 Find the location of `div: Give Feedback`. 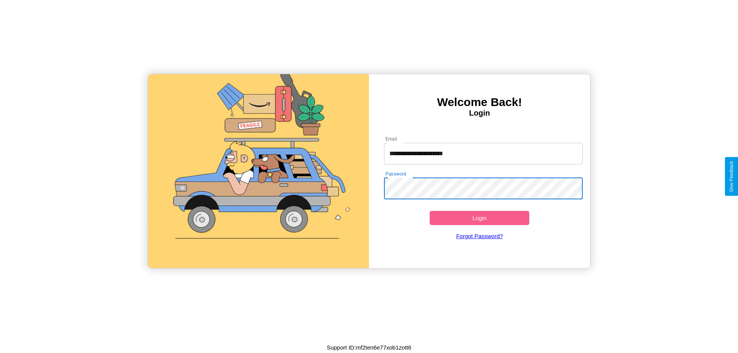

div: Give Feedback is located at coordinates (732, 176).